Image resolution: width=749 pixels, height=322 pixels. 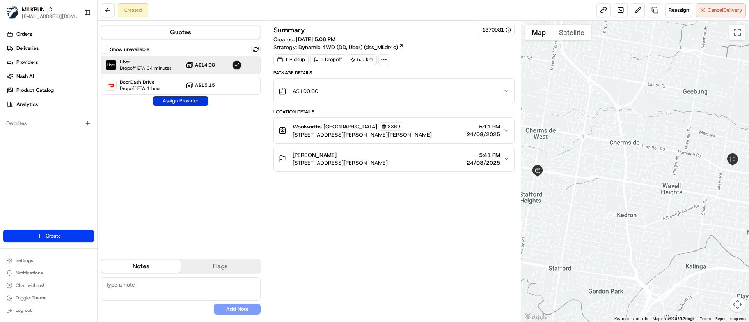 I want to click on button: A$14.08, so click(x=200, y=65).